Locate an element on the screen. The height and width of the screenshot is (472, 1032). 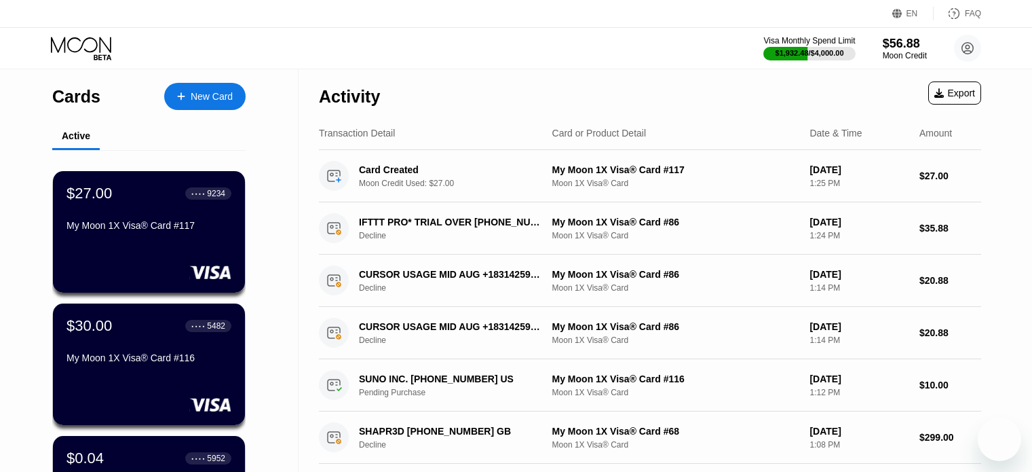
div: 9234 is located at coordinates (216, 193).